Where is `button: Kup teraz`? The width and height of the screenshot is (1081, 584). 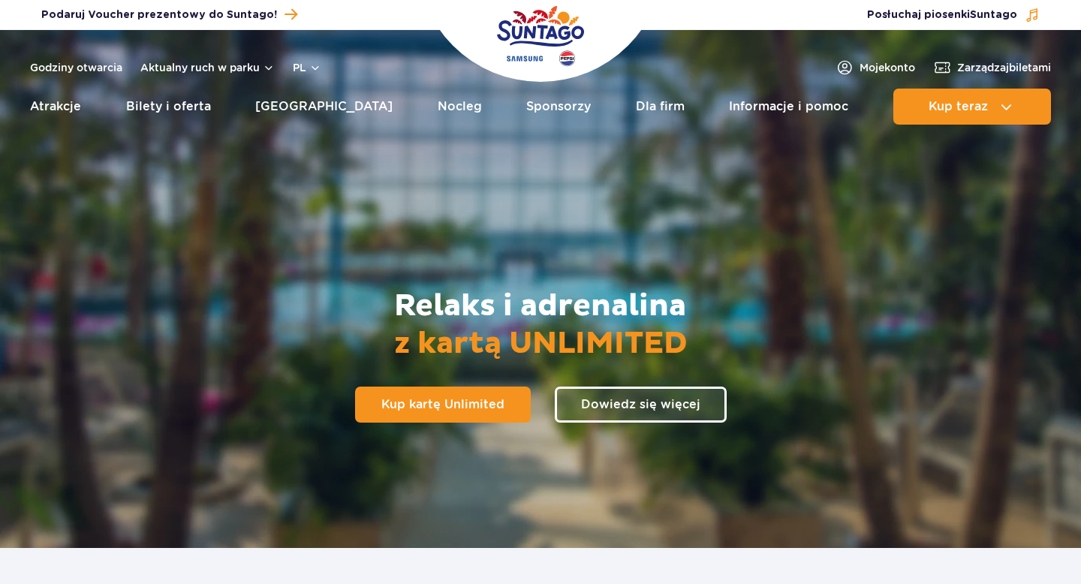 button: Kup teraz is located at coordinates (972, 107).